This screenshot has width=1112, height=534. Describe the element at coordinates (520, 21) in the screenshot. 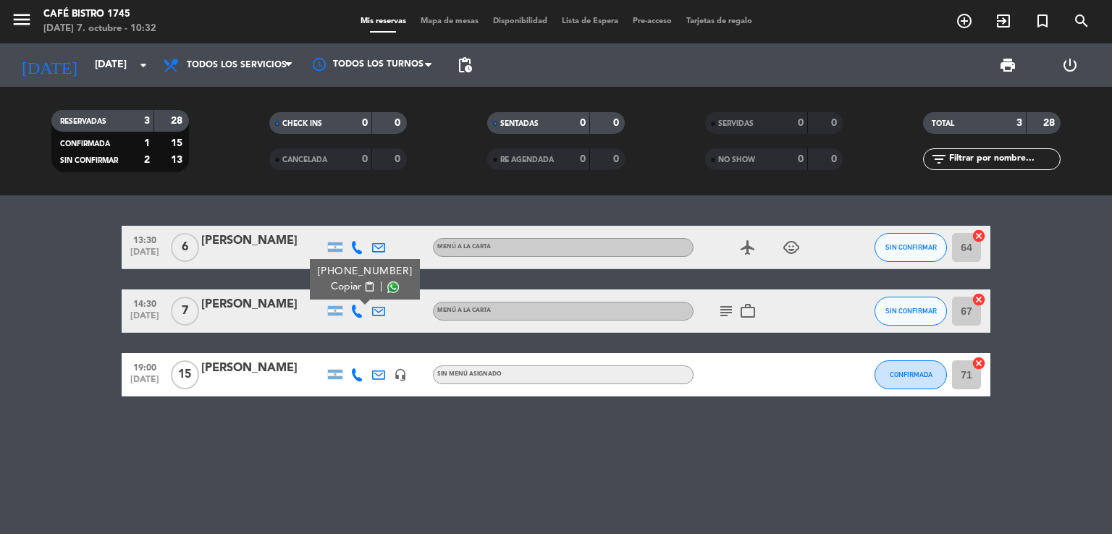

I see `span: Disponibilidad` at that location.